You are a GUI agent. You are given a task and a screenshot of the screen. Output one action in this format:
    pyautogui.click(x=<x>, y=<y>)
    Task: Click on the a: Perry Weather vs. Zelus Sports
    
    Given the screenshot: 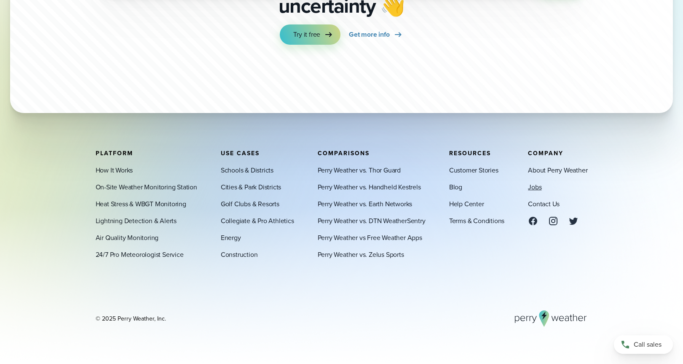 What is the action you would take?
    pyautogui.click(x=361, y=254)
    